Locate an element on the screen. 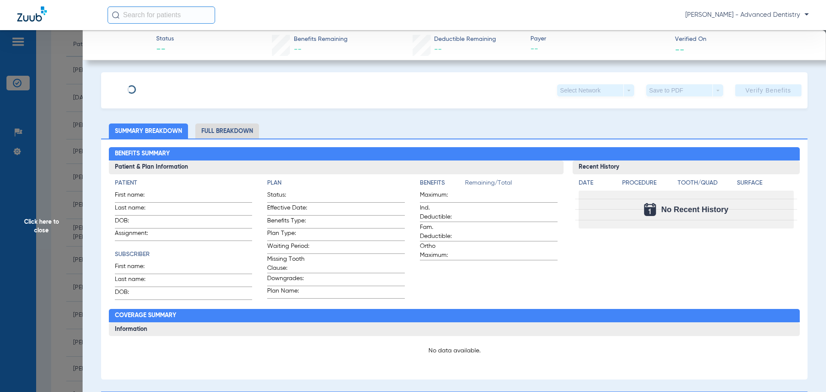 Image resolution: width=826 pixels, height=392 pixels. h2: Benefits Summary is located at coordinates (454, 154).